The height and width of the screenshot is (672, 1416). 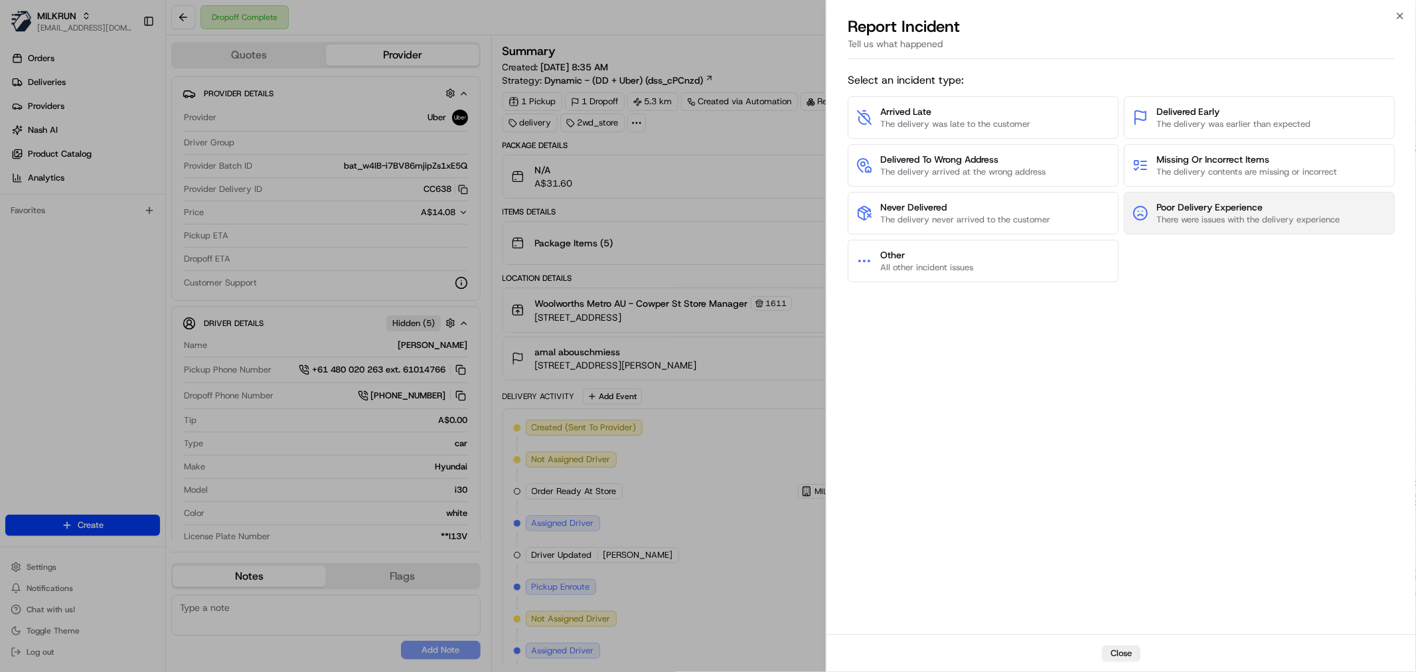 I want to click on span: Arrived Late, so click(x=956, y=112).